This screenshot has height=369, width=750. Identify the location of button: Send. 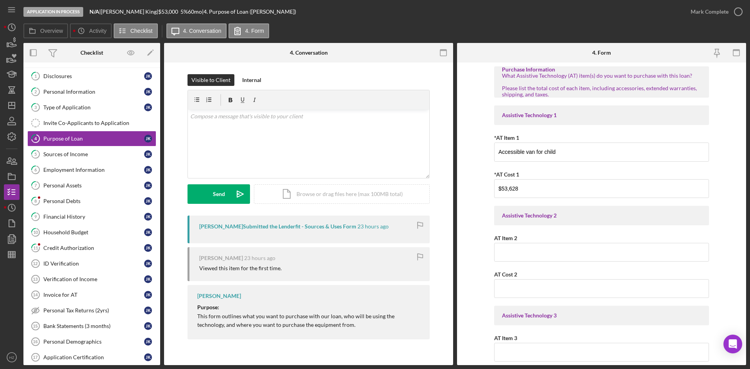
(219, 194).